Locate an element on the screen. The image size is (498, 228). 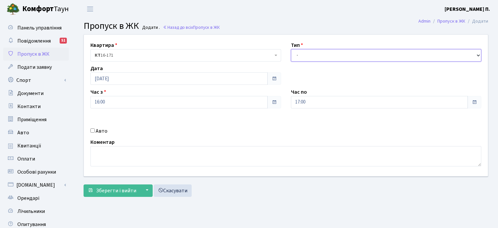
span: Документи is located at coordinates (30, 93).